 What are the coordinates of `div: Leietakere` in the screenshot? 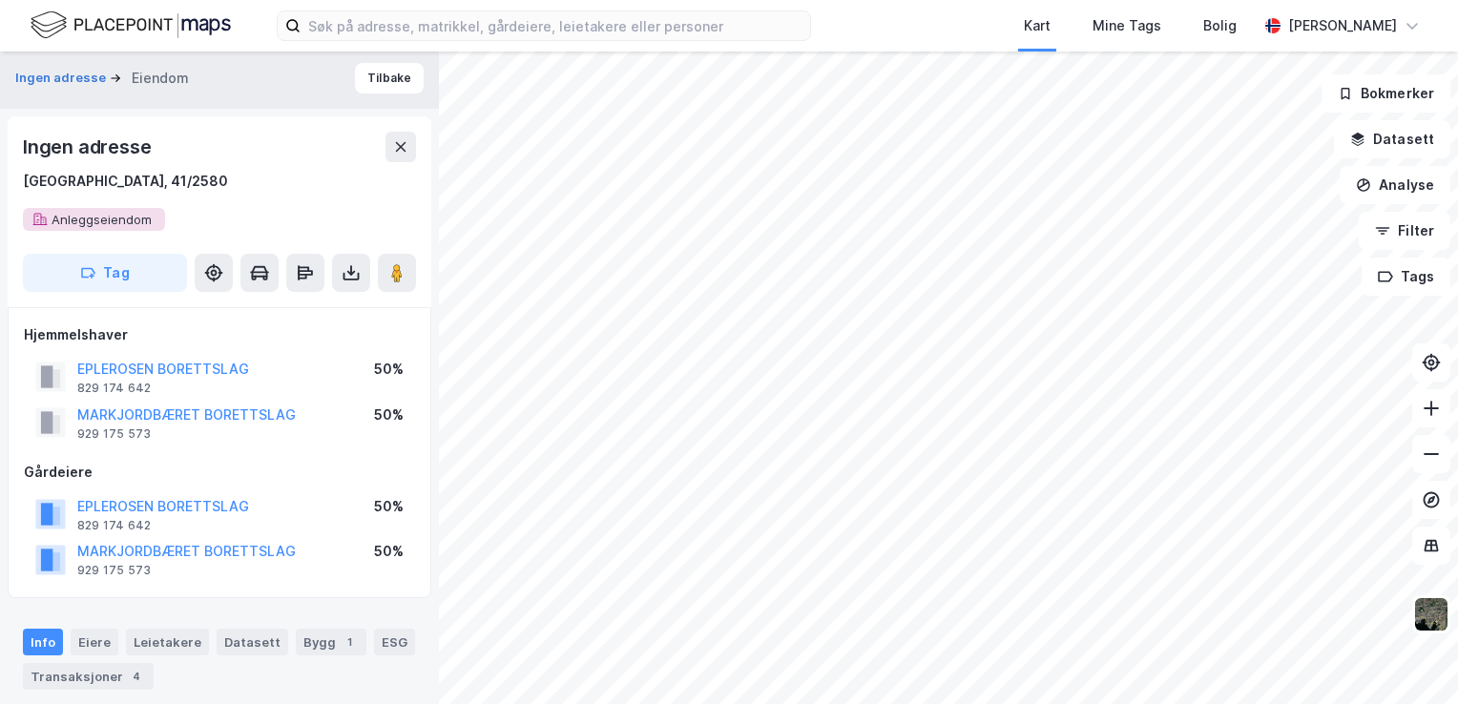 It's located at (167, 642).